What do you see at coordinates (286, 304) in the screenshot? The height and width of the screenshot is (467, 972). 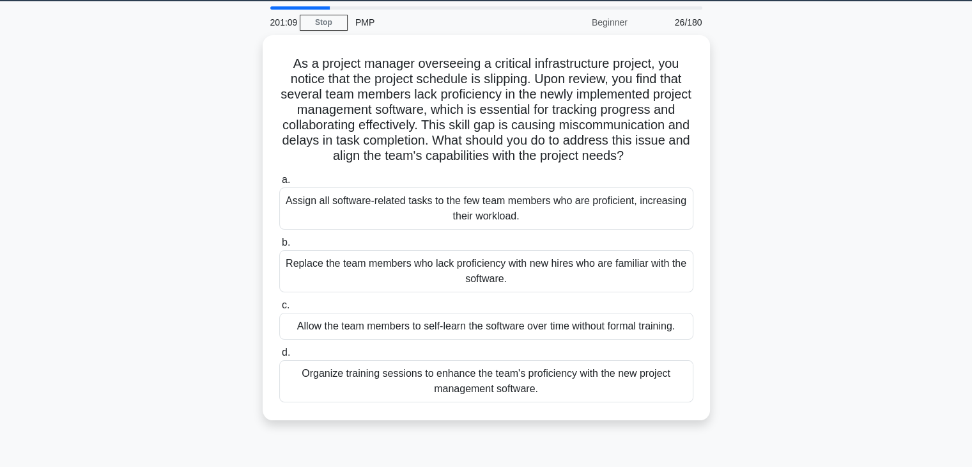 I see `span: c.` at bounding box center [286, 304].